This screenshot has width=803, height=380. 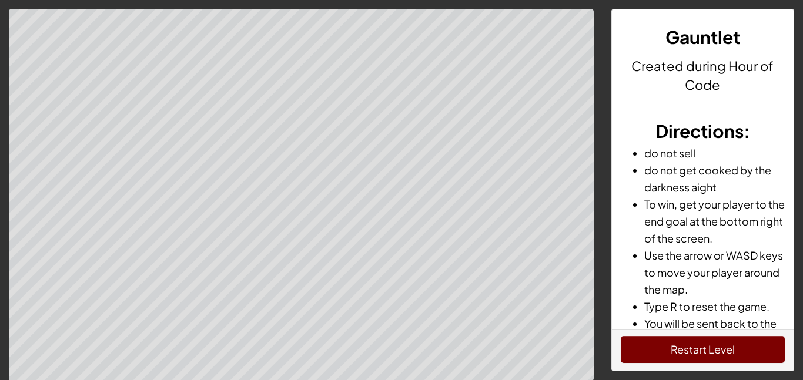 What do you see at coordinates (715, 153) in the screenshot?
I see `li: do not sell` at bounding box center [715, 153].